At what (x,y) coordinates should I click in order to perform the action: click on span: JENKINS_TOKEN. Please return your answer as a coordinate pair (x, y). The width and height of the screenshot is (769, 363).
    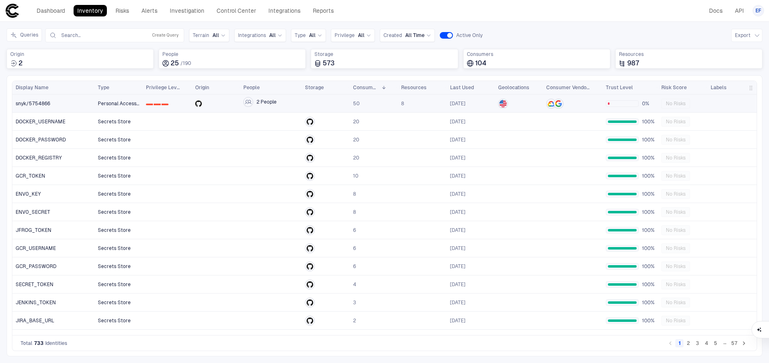
    Looking at the image, I should click on (36, 302).